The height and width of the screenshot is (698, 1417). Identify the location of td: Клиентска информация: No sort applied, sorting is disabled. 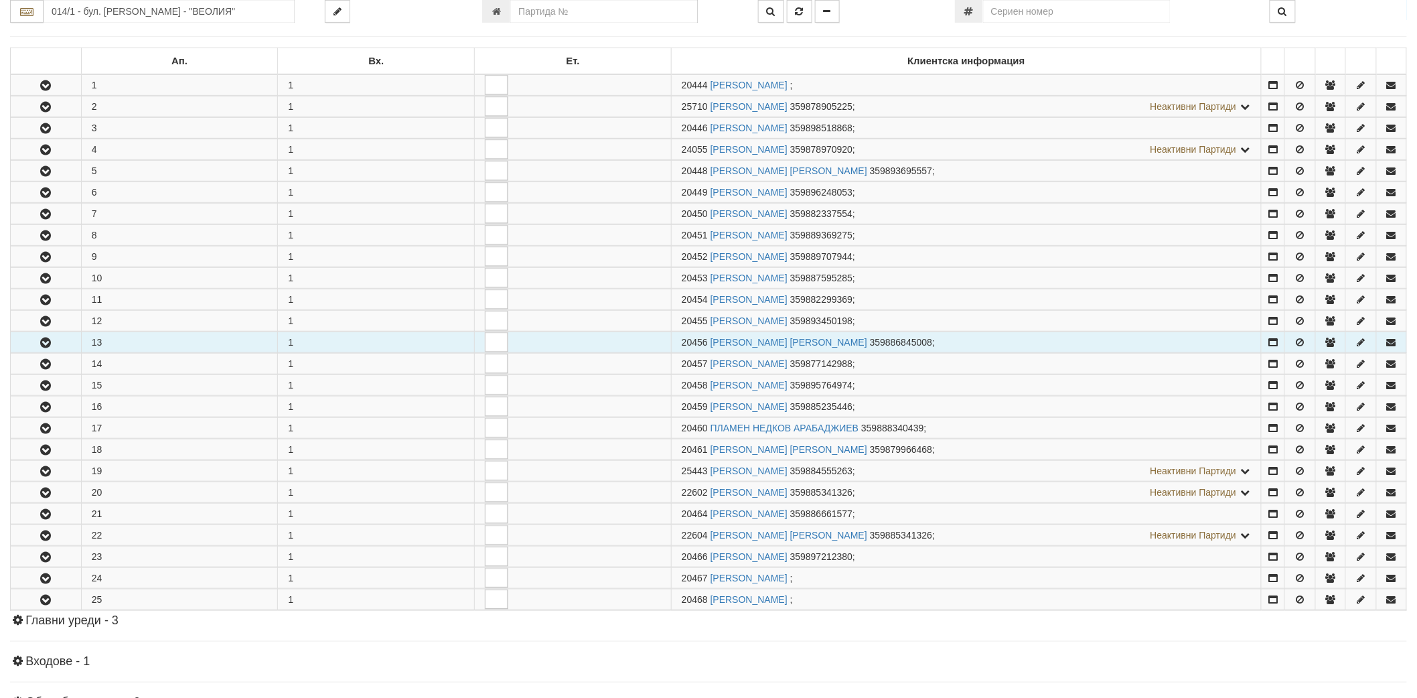
(966, 62).